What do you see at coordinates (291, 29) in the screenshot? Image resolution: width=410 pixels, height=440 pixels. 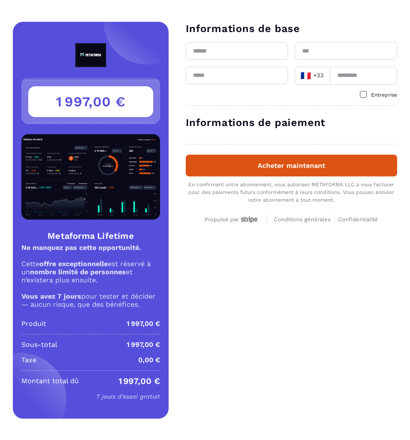 I see `h3: Informations de base` at bounding box center [291, 29].